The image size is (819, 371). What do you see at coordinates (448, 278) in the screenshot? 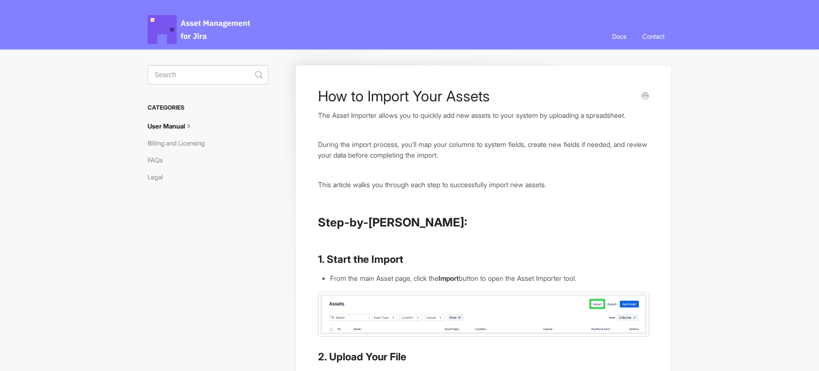
I see `strong: Import` at bounding box center [448, 278].